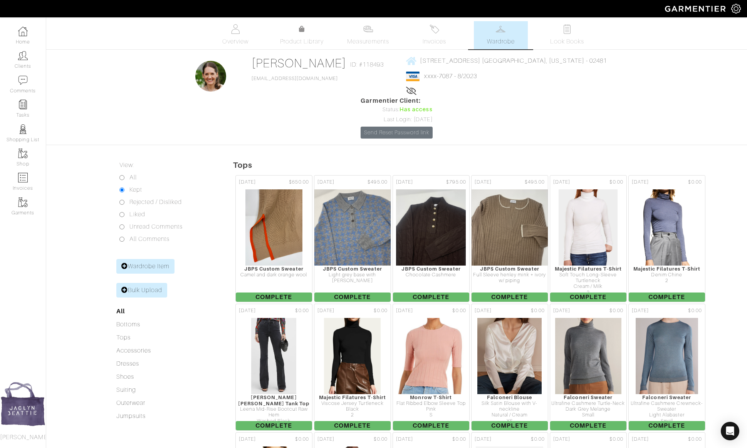 The image size is (747, 448). I want to click on div: Denim Chine, so click(666, 275).